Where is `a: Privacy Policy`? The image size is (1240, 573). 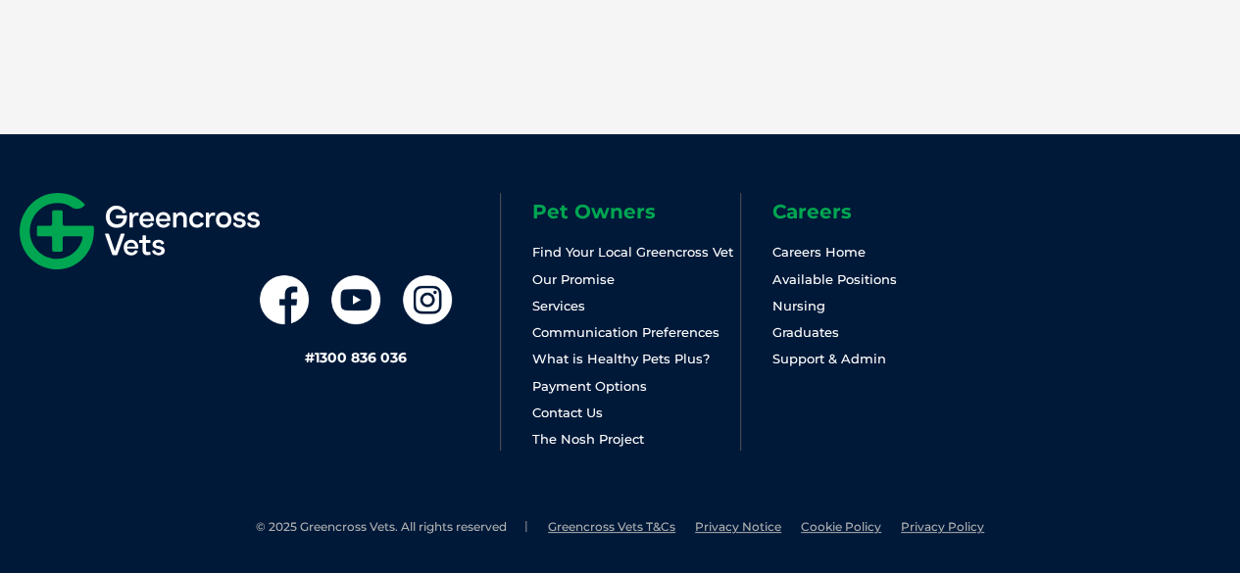
a: Privacy Policy is located at coordinates (942, 526).